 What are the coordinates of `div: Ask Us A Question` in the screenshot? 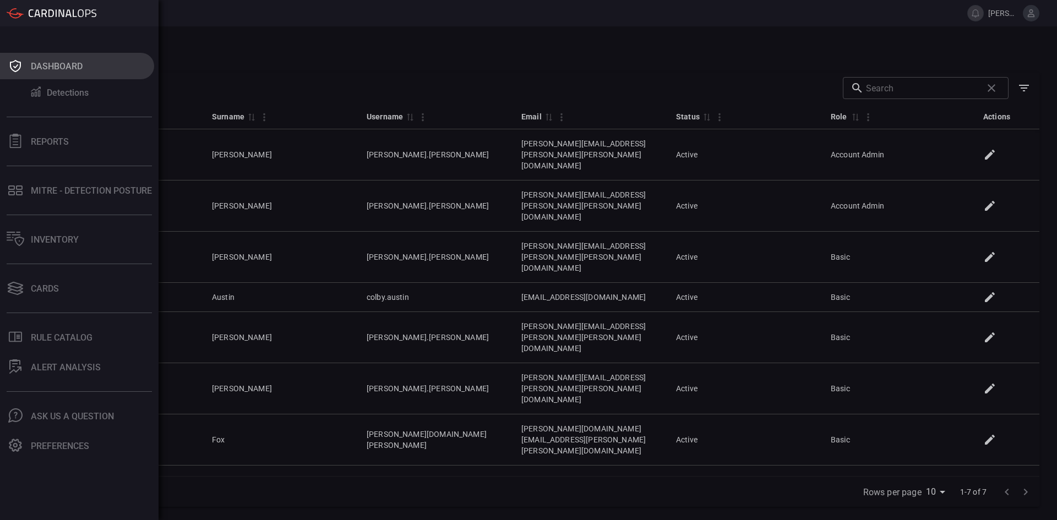 It's located at (72, 416).